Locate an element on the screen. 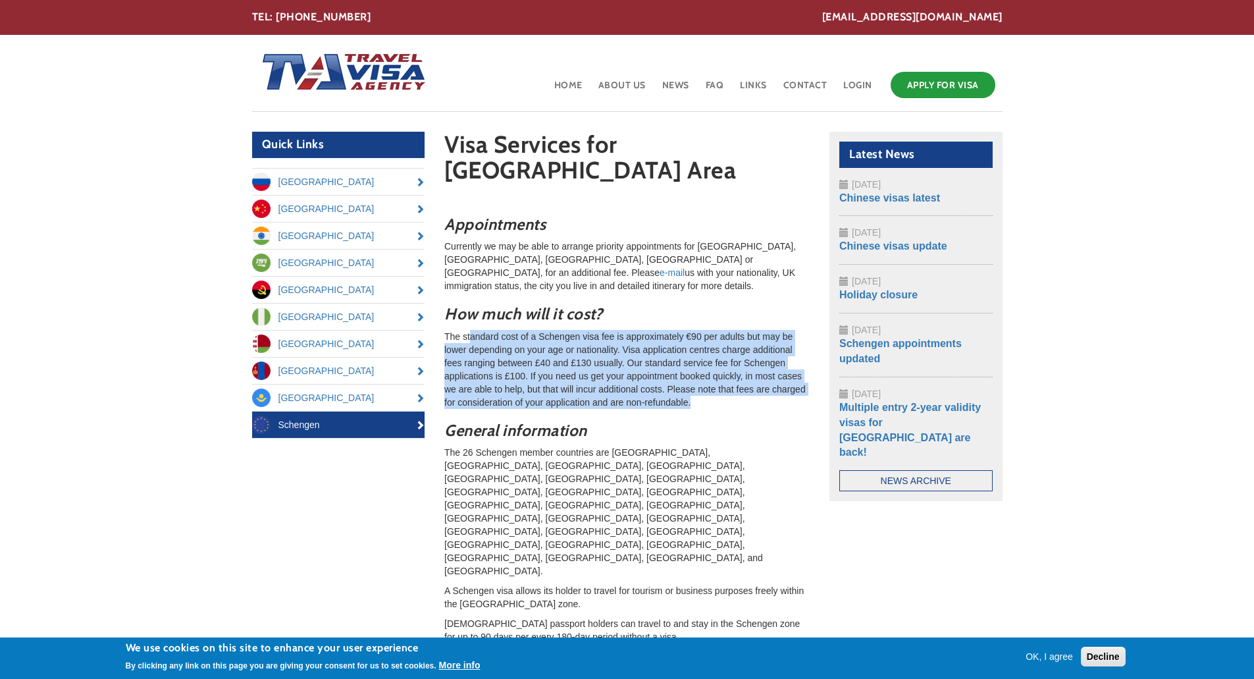 Image resolution: width=1254 pixels, height=679 pixels. a: Chinese visas update is located at coordinates (893, 246).